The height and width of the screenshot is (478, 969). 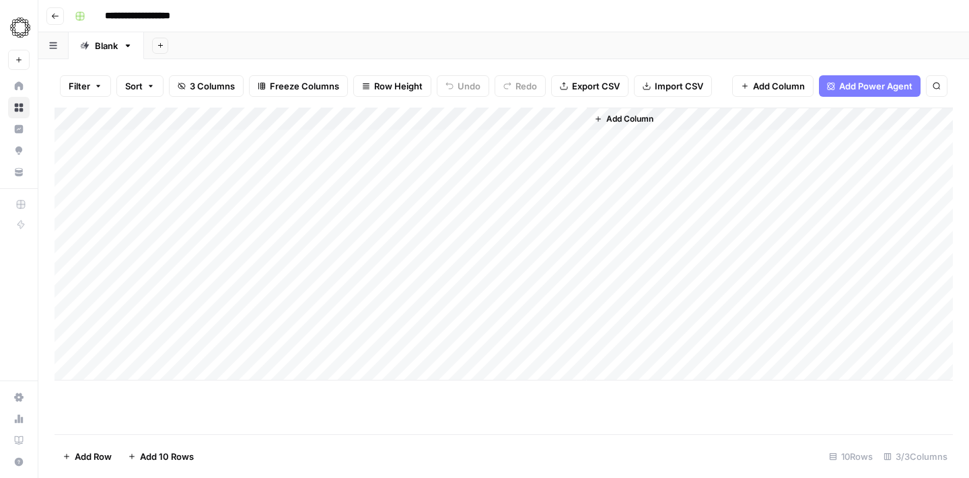 What do you see at coordinates (673, 86) in the screenshot?
I see `button: Import CSV` at bounding box center [673, 86].